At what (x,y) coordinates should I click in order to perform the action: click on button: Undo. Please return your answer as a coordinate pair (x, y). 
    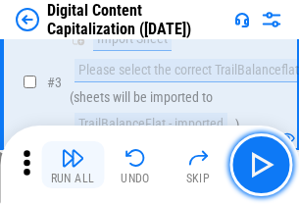
    Looking at the image, I should click on (135, 165).